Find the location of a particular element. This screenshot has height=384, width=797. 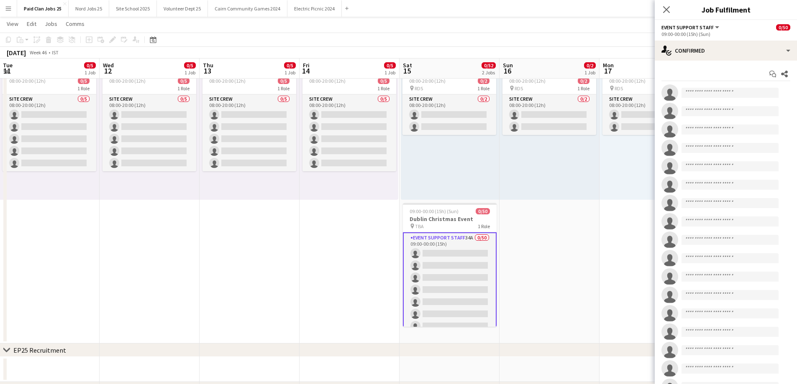

button: Nord Jobs 25 is located at coordinates (89, 8).